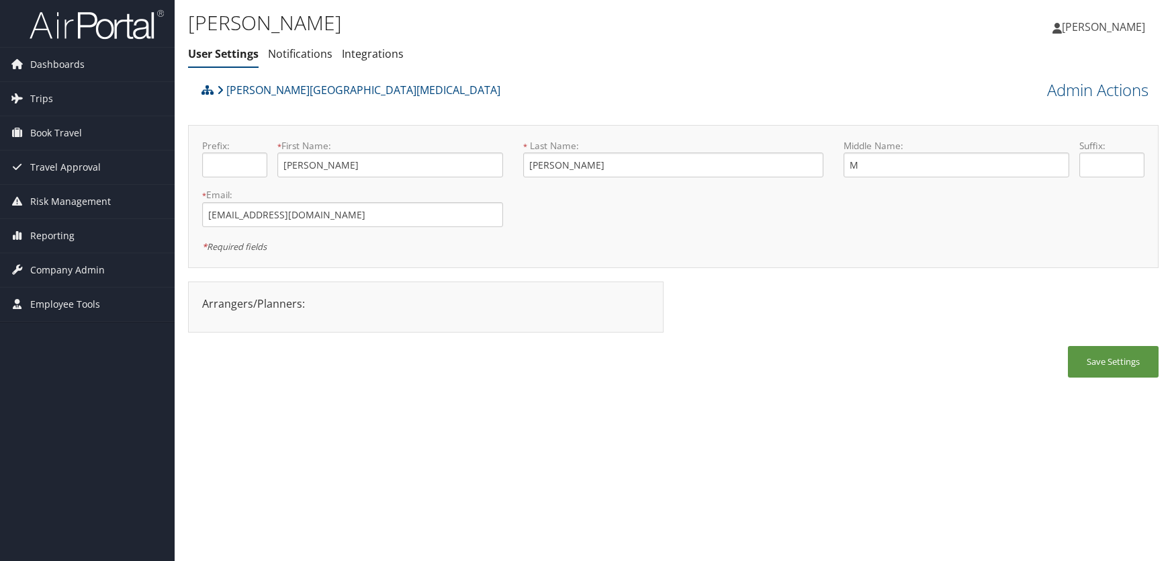 The height and width of the screenshot is (561, 1172). Describe the element at coordinates (223, 54) in the screenshot. I see `a: User Settings` at that location.